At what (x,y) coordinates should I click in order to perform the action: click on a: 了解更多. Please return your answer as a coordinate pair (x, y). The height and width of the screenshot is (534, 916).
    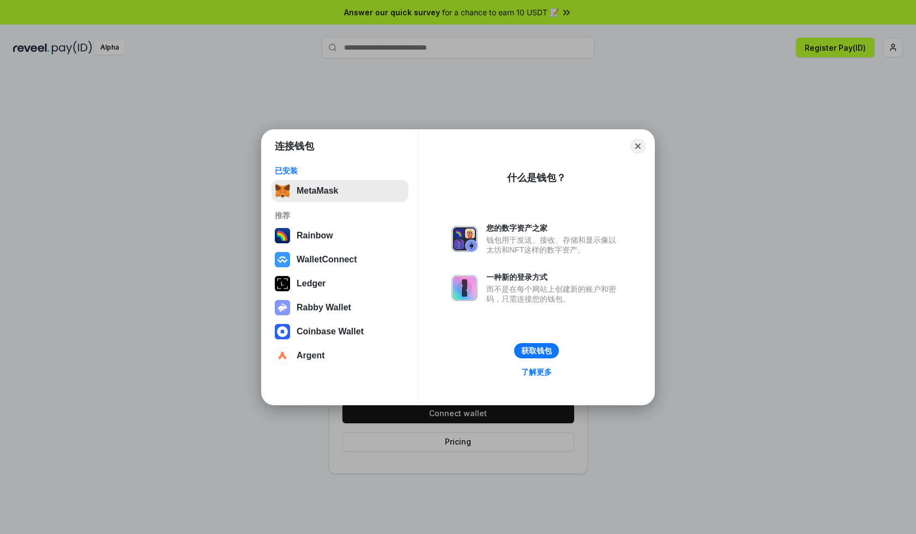
    Looking at the image, I should click on (536, 372).